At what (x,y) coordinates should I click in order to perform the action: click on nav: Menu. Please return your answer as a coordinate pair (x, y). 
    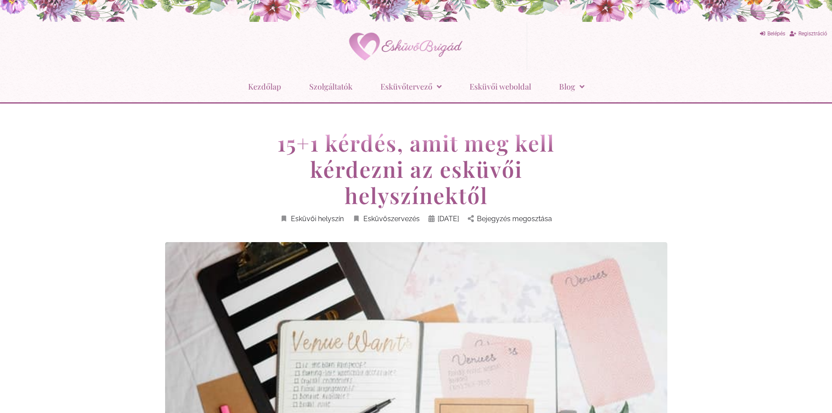
    Looking at the image, I should click on (416, 87).